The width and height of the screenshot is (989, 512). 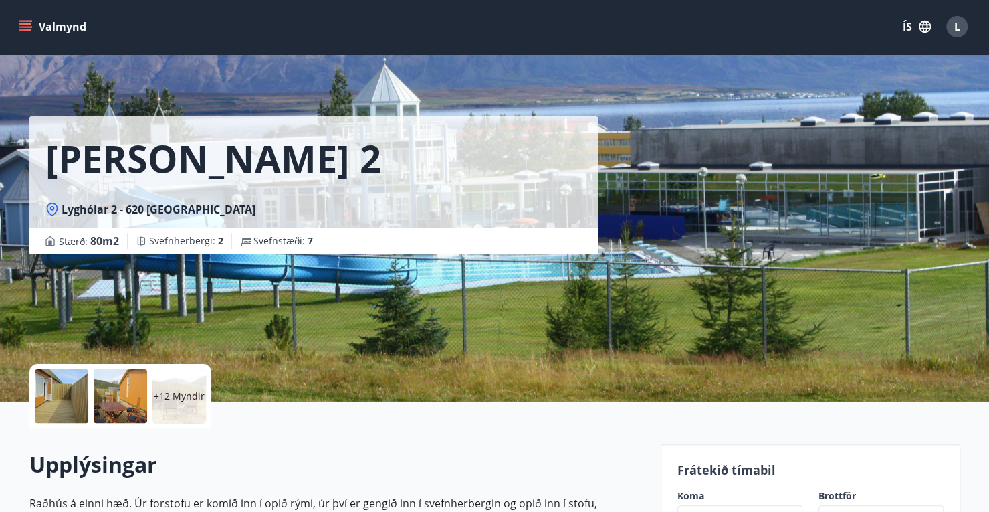 What do you see at coordinates (957, 27) in the screenshot?
I see `span: L` at bounding box center [957, 27].